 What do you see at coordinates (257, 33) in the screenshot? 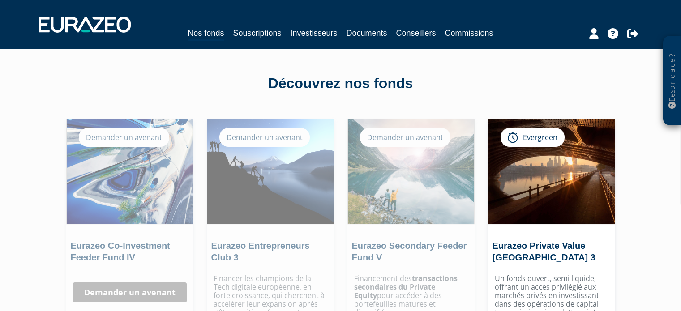
I see `a: Souscriptions` at bounding box center [257, 33].